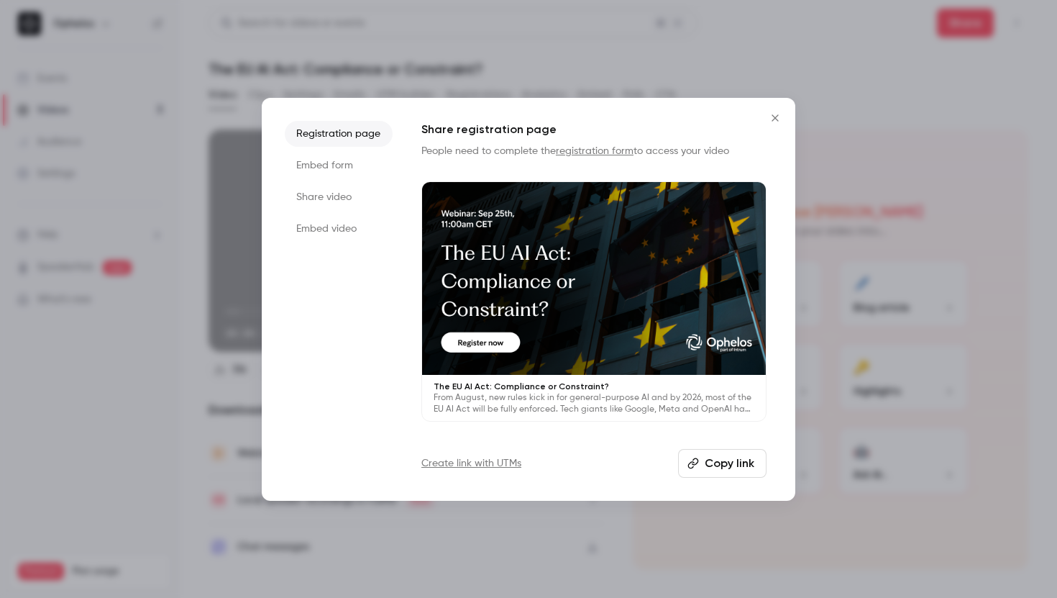 This screenshot has height=598, width=1057. What do you see at coordinates (339, 134) in the screenshot?
I see `li: Registration page` at bounding box center [339, 134].